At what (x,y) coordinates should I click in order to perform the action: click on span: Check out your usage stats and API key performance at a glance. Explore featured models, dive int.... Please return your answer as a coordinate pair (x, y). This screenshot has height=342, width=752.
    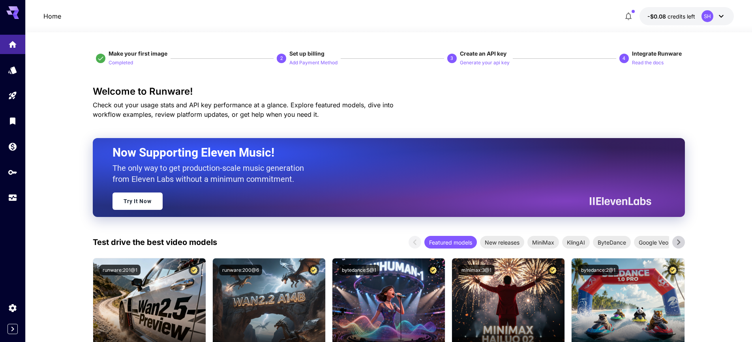
    Looking at the image, I should click on (243, 110).